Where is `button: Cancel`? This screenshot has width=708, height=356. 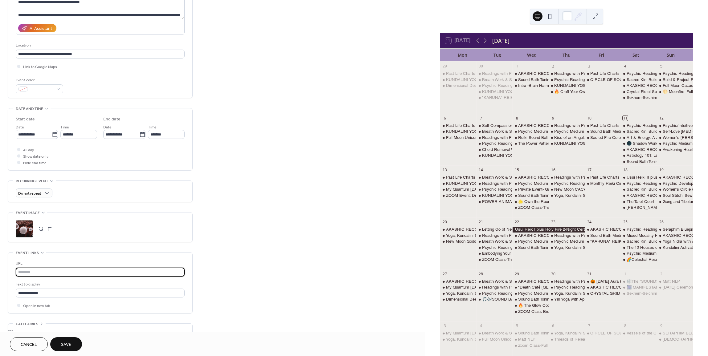 button: Cancel is located at coordinates (29, 344).